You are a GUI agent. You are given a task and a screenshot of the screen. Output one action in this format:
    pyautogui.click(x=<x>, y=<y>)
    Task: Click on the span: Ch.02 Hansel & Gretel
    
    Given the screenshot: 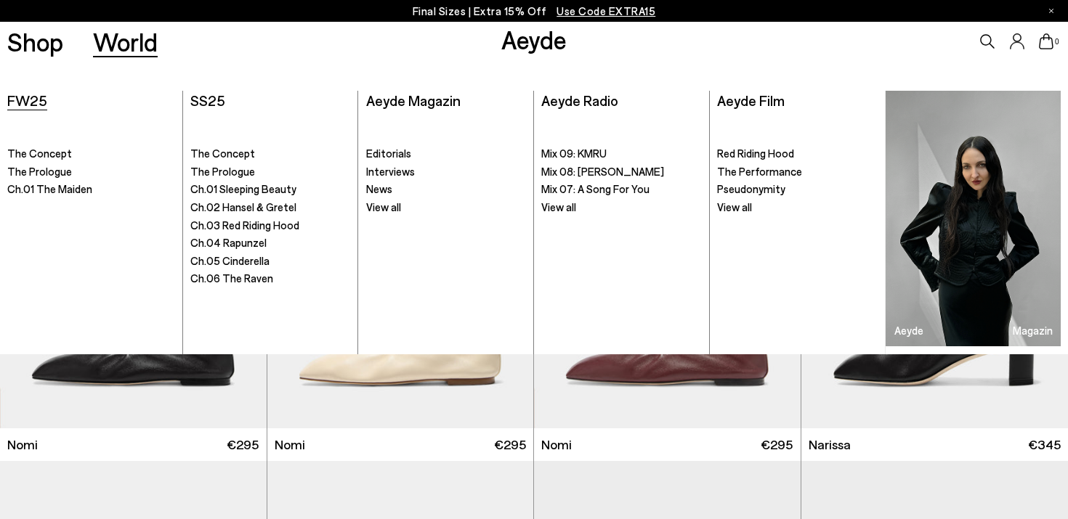 What is the action you would take?
    pyautogui.click(x=243, y=207)
    